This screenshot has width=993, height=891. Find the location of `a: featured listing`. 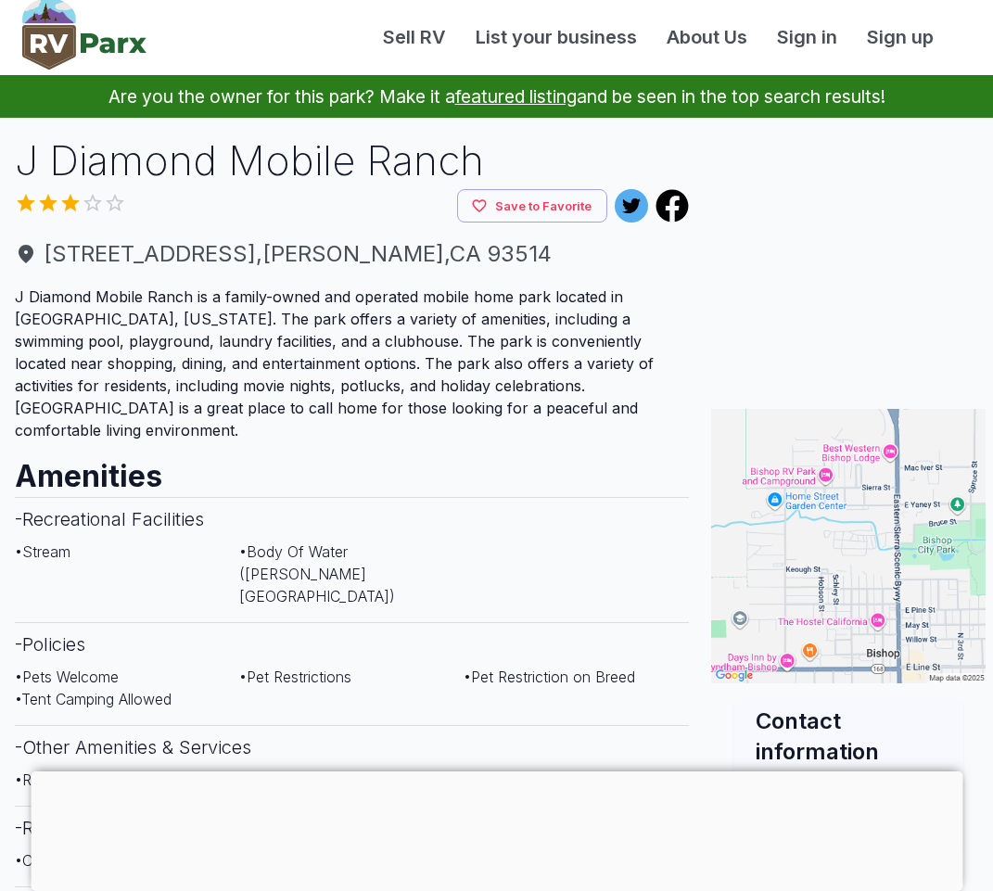

a: featured listing is located at coordinates (516, 96).